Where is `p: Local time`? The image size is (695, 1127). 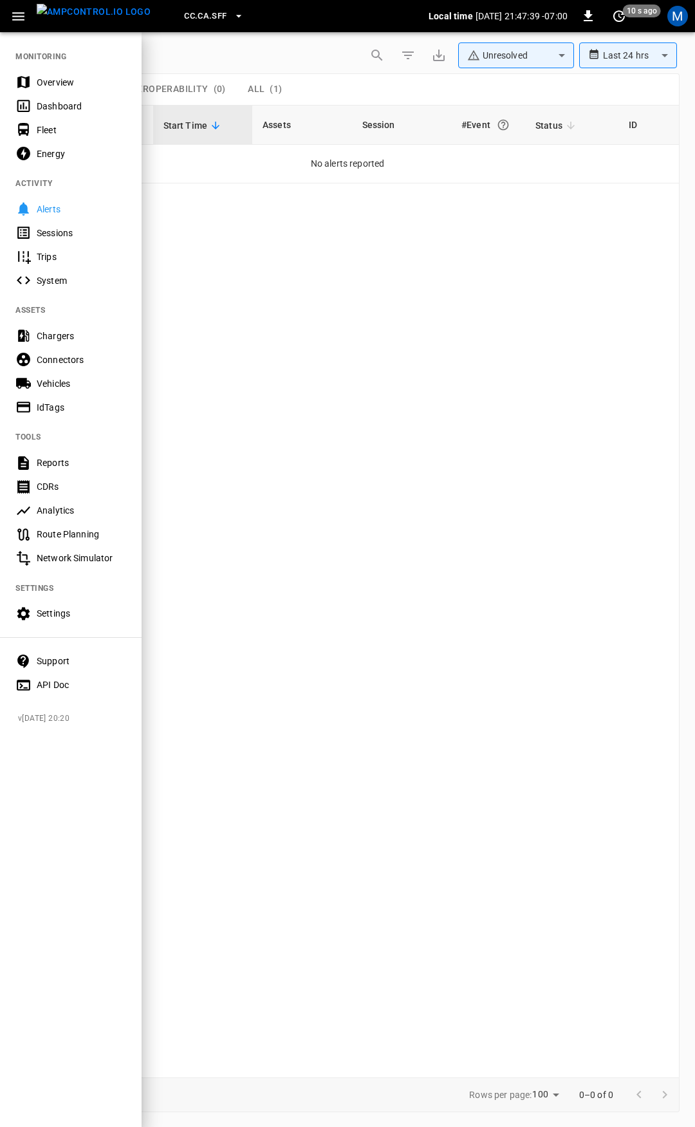
p: Local time is located at coordinates (451, 16).